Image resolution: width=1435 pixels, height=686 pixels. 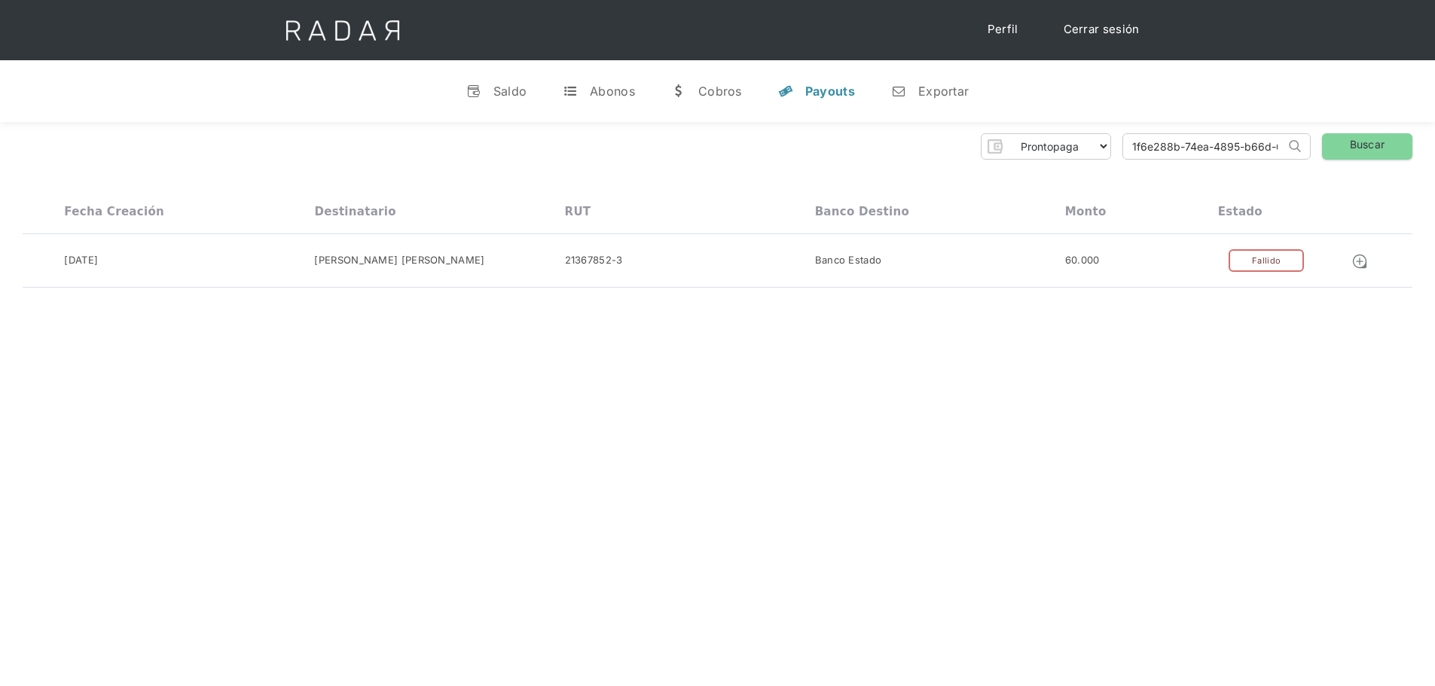 What do you see at coordinates (1266, 261) in the screenshot?
I see `div: Fallido` at bounding box center [1266, 261].